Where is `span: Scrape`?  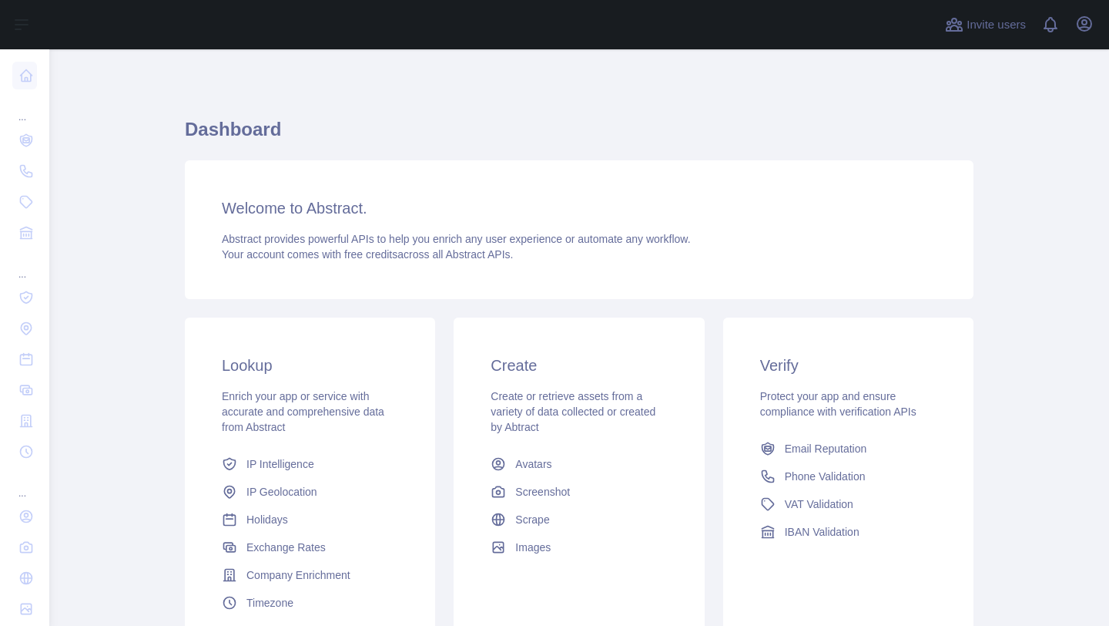
span: Scrape is located at coordinates (532, 519).